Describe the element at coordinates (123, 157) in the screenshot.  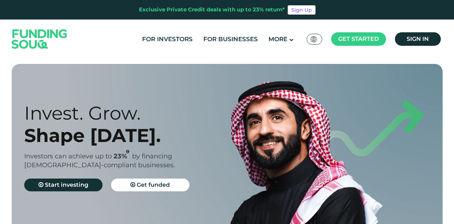
I see `span: 23%` at that location.